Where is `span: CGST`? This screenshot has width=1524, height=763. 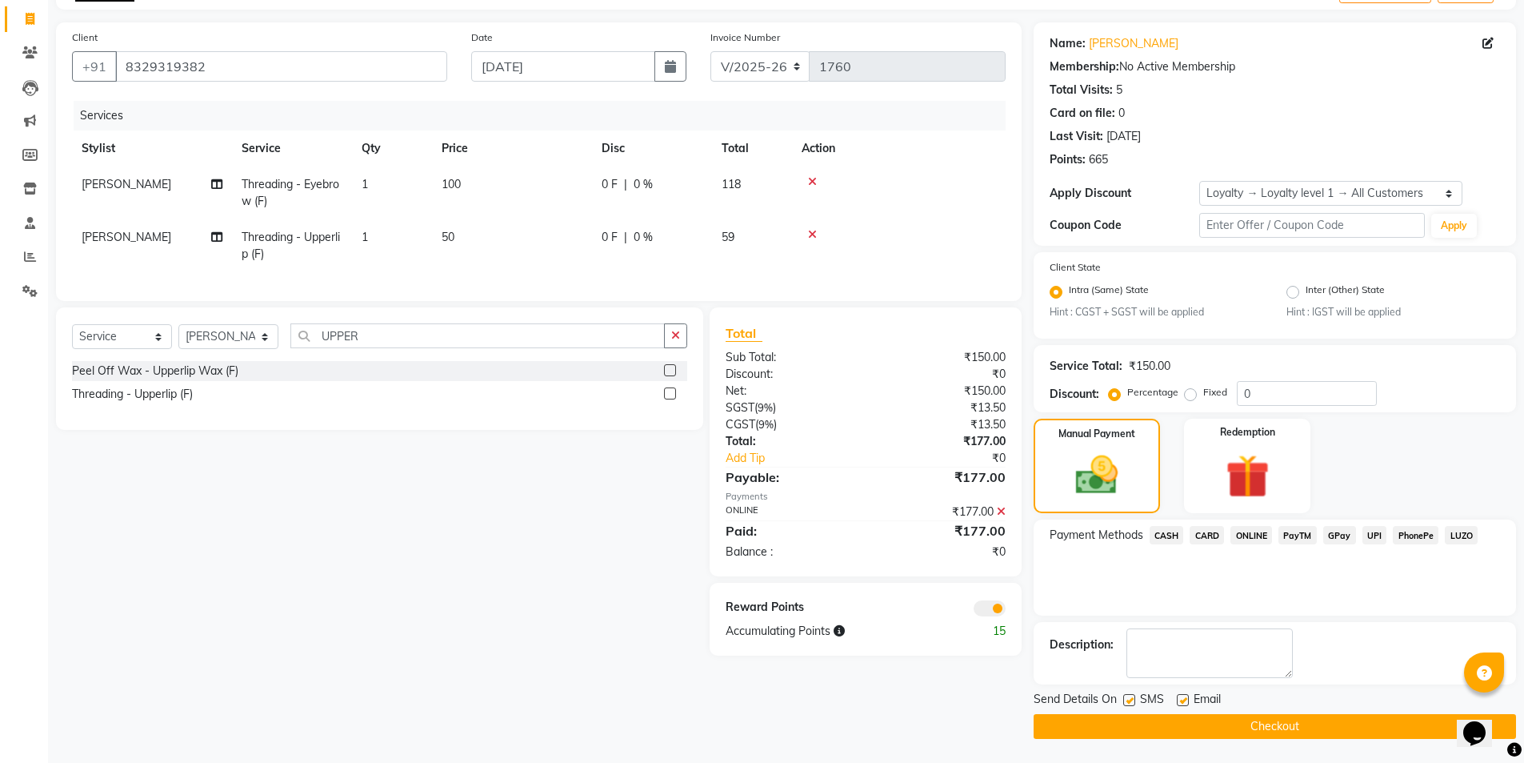
span: CGST is located at coordinates (740, 424).